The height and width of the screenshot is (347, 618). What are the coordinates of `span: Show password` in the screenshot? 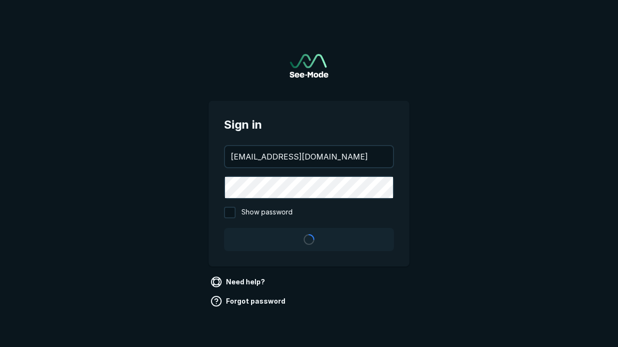 It's located at (267, 213).